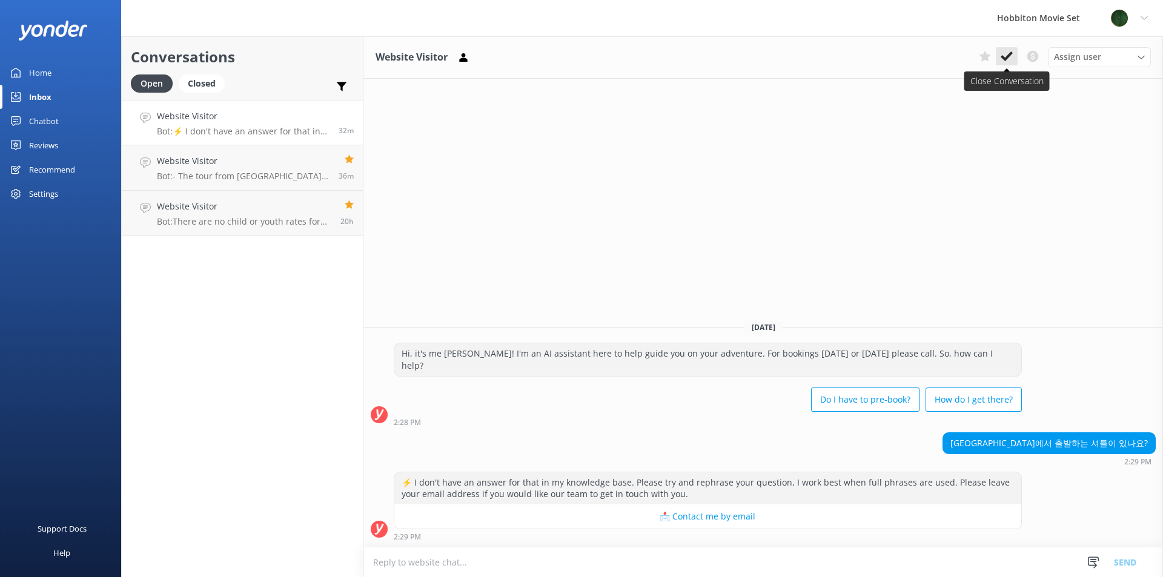 The height and width of the screenshot is (577, 1163). Describe the element at coordinates (1078, 57) in the screenshot. I see `span: Assign user` at that location.